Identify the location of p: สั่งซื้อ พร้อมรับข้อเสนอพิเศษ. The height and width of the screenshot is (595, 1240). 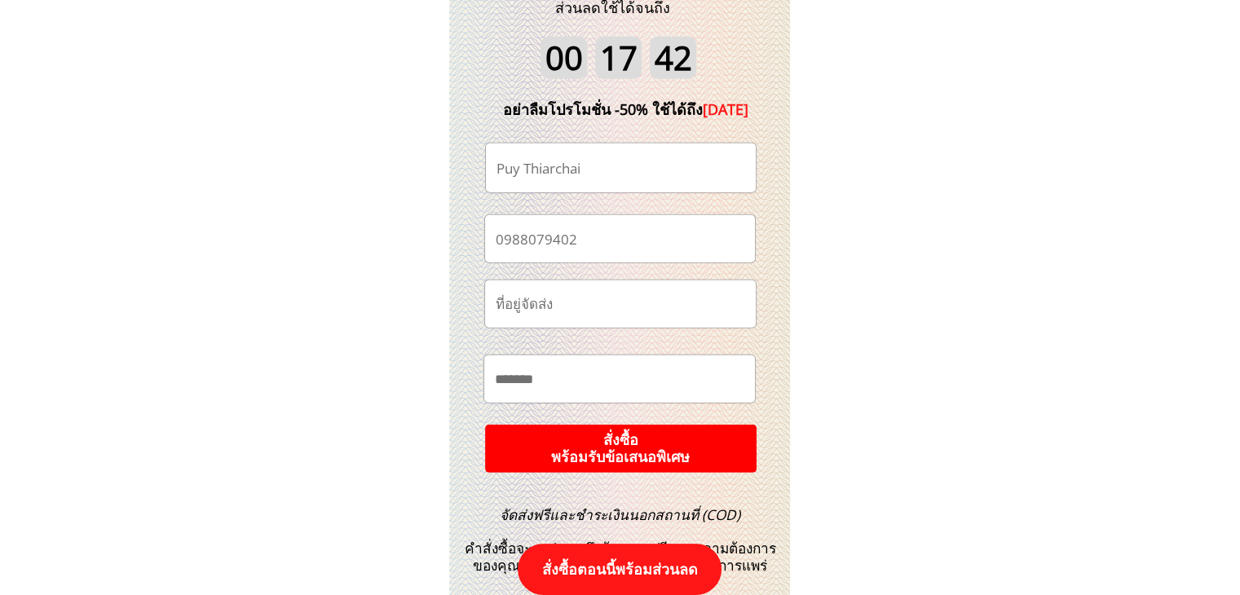
(620, 448).